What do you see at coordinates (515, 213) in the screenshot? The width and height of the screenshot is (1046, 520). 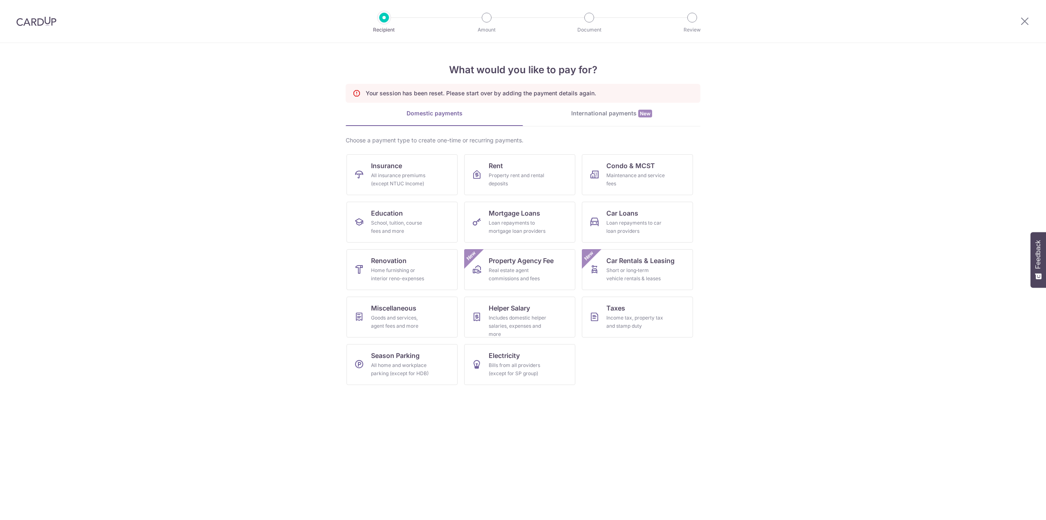 I see `span: Mortgage Loans` at bounding box center [515, 213].